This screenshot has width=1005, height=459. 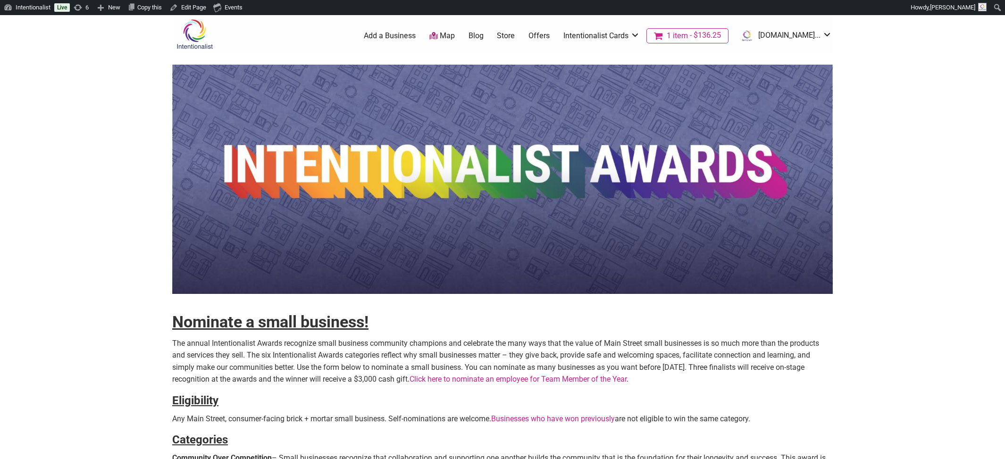 What do you see at coordinates (476, 36) in the screenshot?
I see `a: Blog` at bounding box center [476, 36].